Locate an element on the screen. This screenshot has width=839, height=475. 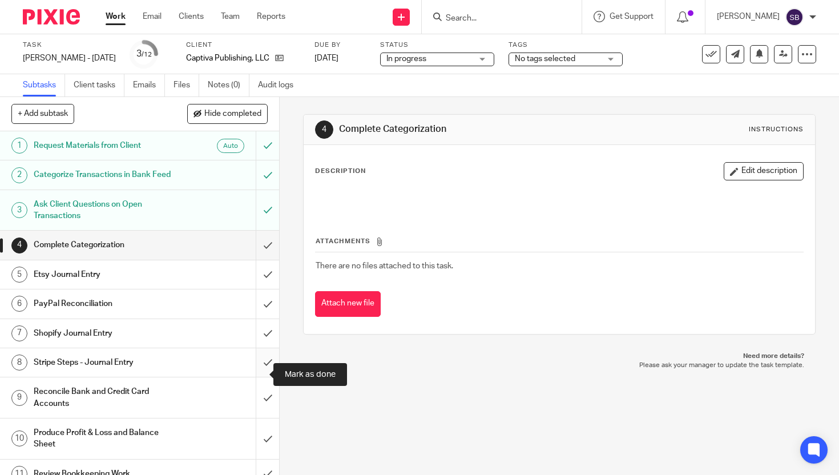
a: Notes (0) is located at coordinates (228, 85).